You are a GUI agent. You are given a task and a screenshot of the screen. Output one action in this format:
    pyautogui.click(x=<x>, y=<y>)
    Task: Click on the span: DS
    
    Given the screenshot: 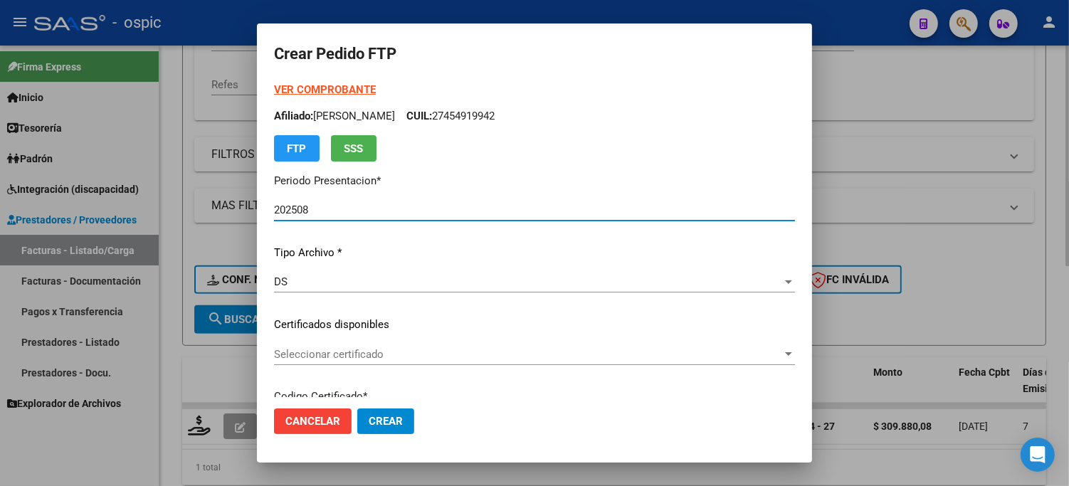 What is the action you would take?
    pyautogui.click(x=280, y=282)
    